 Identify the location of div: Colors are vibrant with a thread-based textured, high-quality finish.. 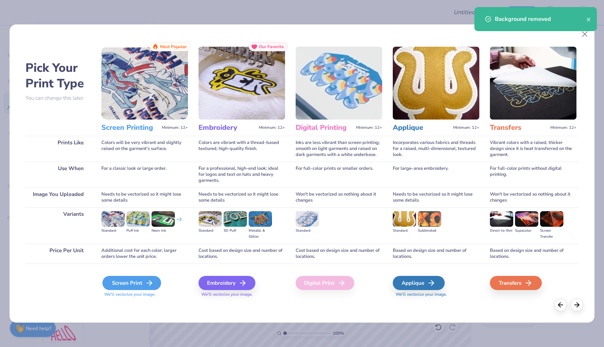
(242, 148).